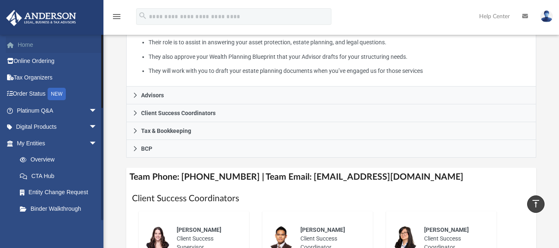  I want to click on span: BCP, so click(147, 149).